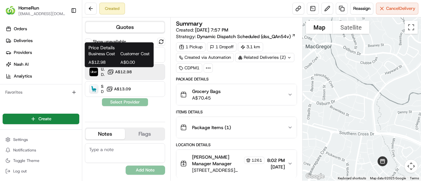  Describe the element at coordinates (94, 72) in the screenshot. I see `img: Uber` at that location.